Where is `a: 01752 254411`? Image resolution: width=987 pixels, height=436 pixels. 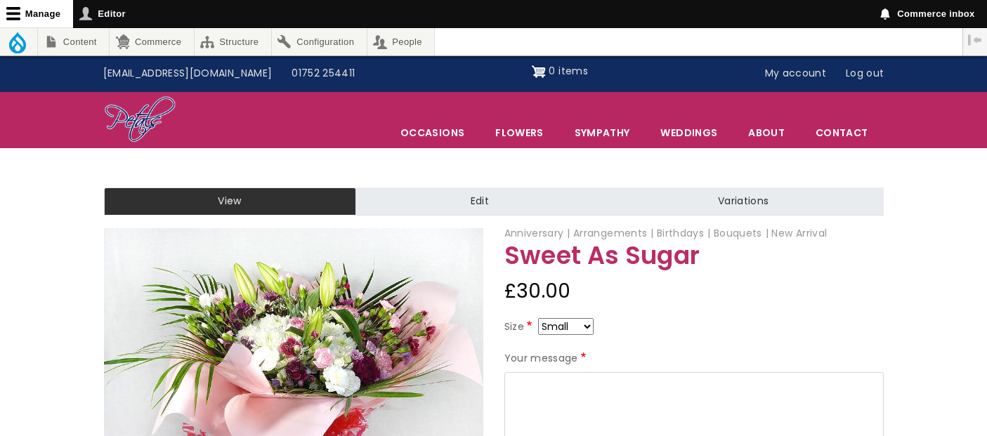 a: 01752 254411 is located at coordinates (323, 74).